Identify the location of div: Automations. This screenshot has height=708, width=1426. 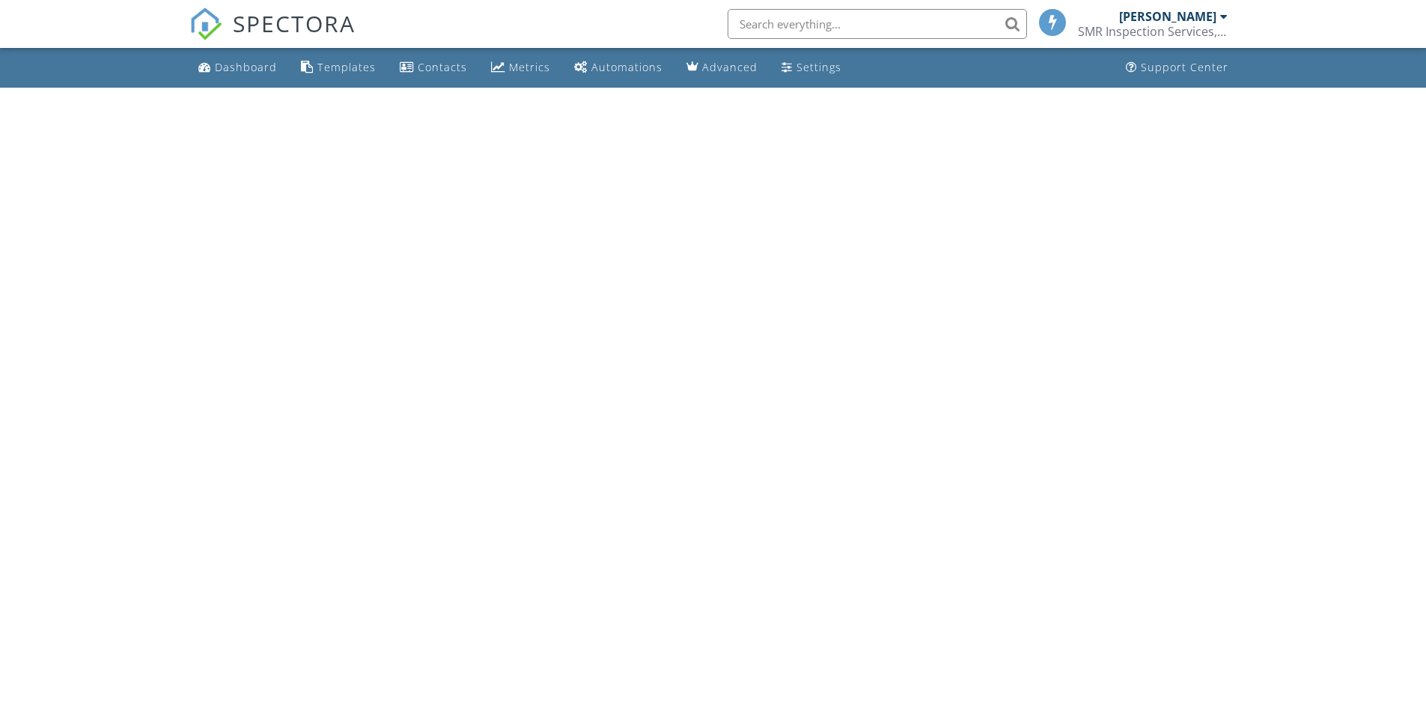
(627, 67).